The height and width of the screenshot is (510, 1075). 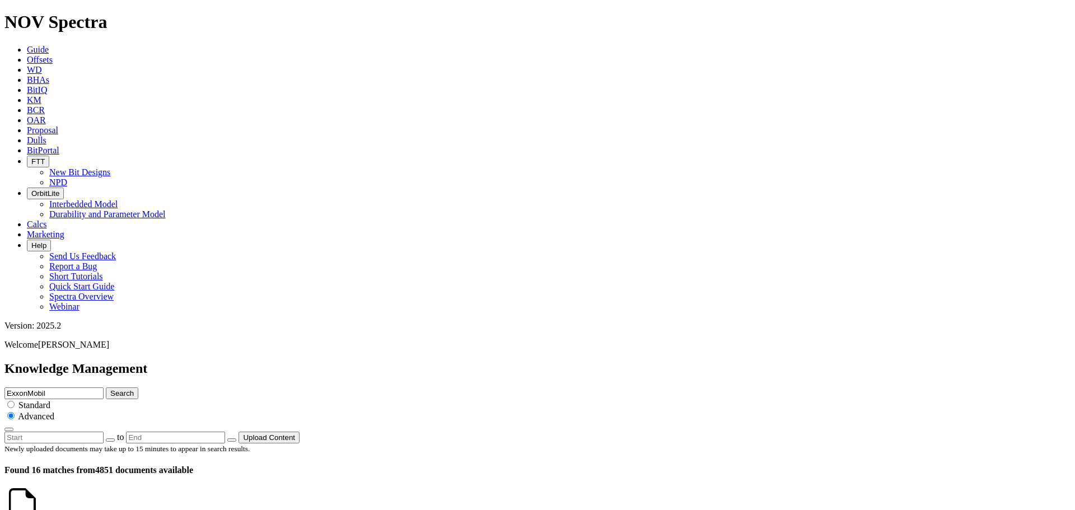 What do you see at coordinates (34, 100) in the screenshot?
I see `span: KM` at bounding box center [34, 100].